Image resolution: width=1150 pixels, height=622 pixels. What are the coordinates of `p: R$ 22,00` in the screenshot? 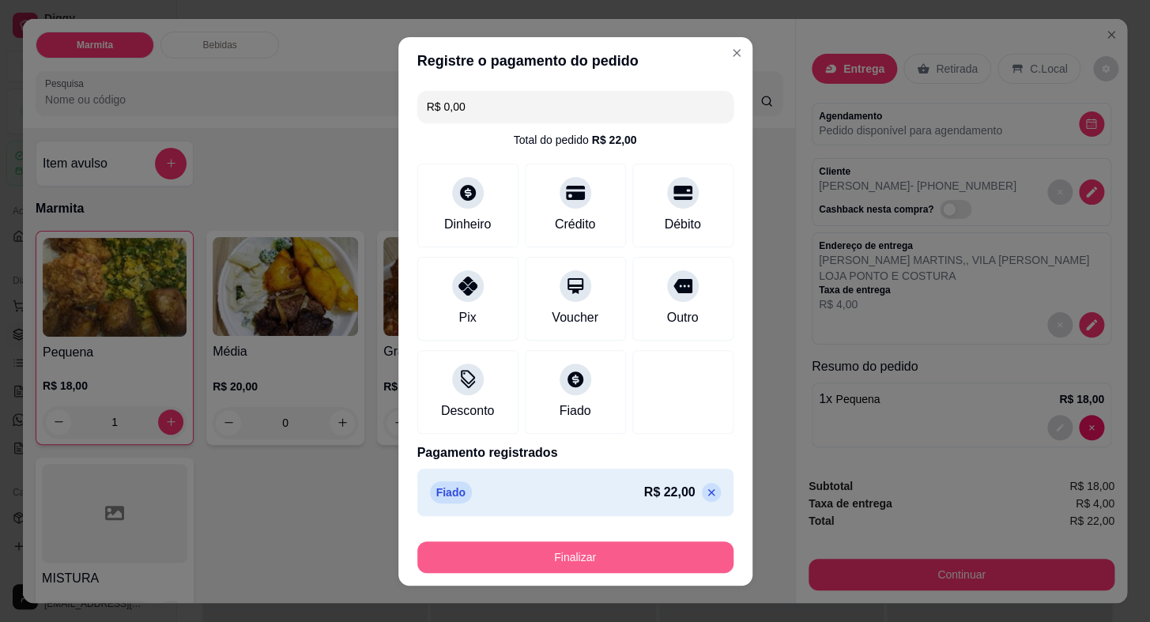 It's located at (669, 492).